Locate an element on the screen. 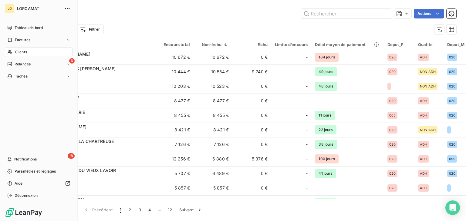 The image size is (466, 221). span: C0160269 is located at coordinates (96, 148).